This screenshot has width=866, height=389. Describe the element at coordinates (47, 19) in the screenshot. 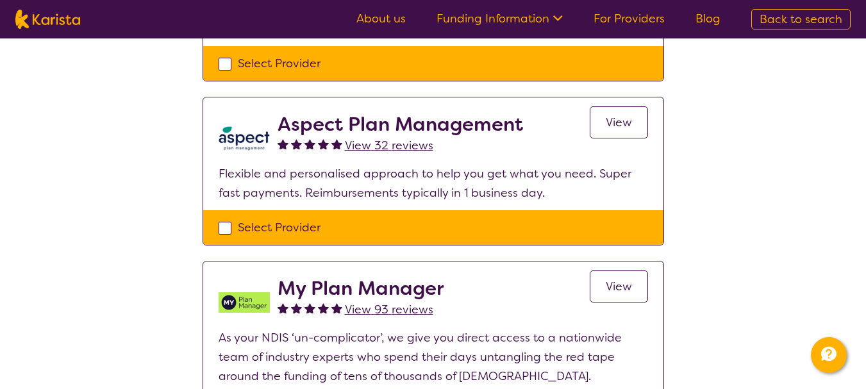

I see `img: Karista logo` at that location.